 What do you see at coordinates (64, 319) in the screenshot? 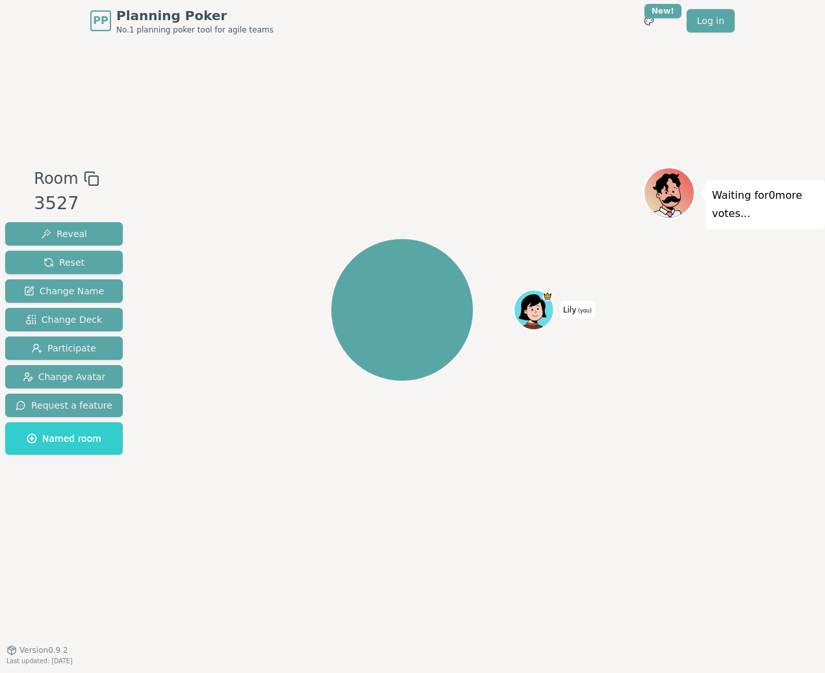
I see `button: Change Deck` at bounding box center [64, 319].